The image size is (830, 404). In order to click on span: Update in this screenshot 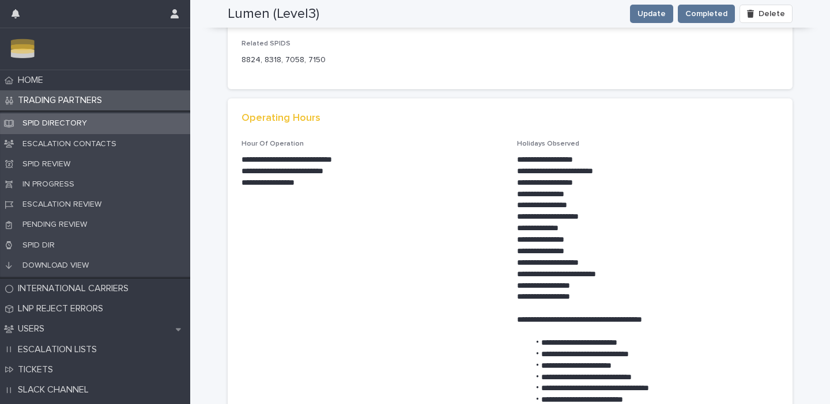, I will do `click(651, 14)`.